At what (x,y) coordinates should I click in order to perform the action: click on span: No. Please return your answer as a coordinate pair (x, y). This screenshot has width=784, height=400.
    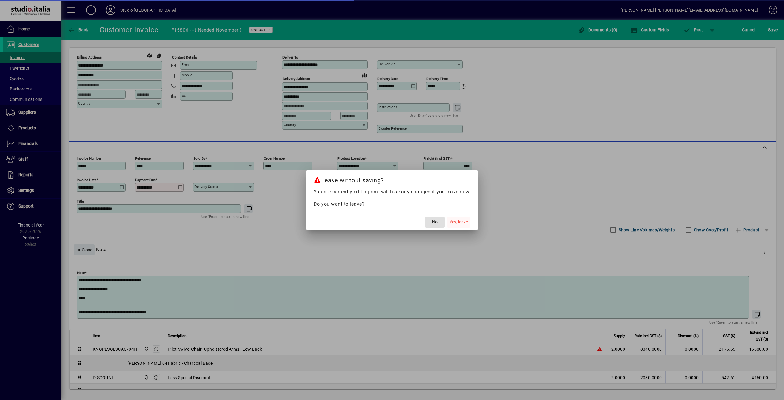
    Looking at the image, I should click on (435, 222).